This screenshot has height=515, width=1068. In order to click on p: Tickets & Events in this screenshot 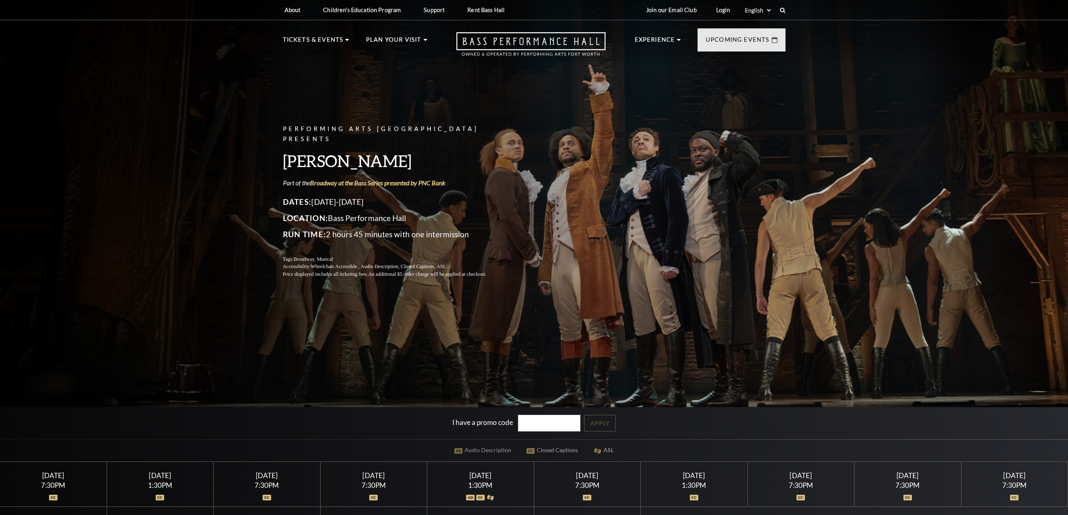, I will do `click(313, 42)`.